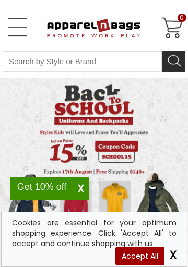 This screenshot has height=267, width=188. Describe the element at coordinates (182, 18) in the screenshot. I see `span: 0` at that location.